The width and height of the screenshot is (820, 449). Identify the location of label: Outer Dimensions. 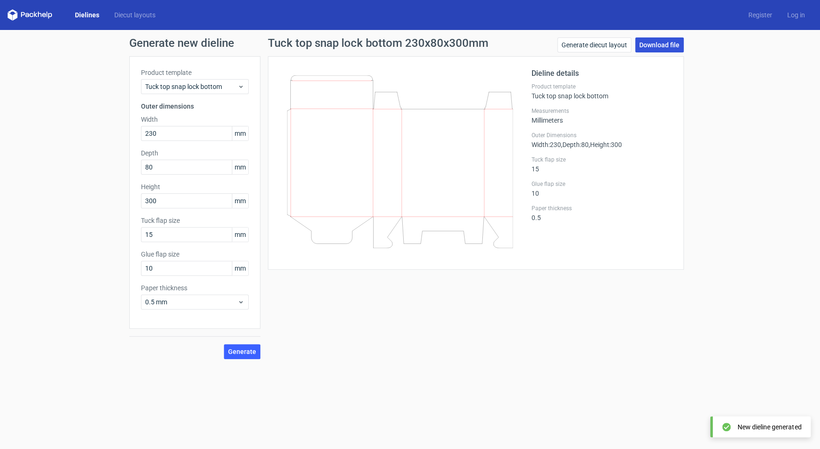
(601, 135).